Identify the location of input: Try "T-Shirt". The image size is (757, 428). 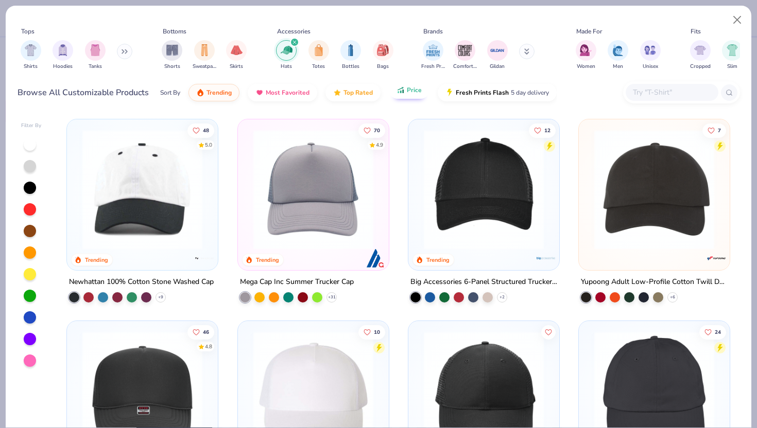
(671, 92).